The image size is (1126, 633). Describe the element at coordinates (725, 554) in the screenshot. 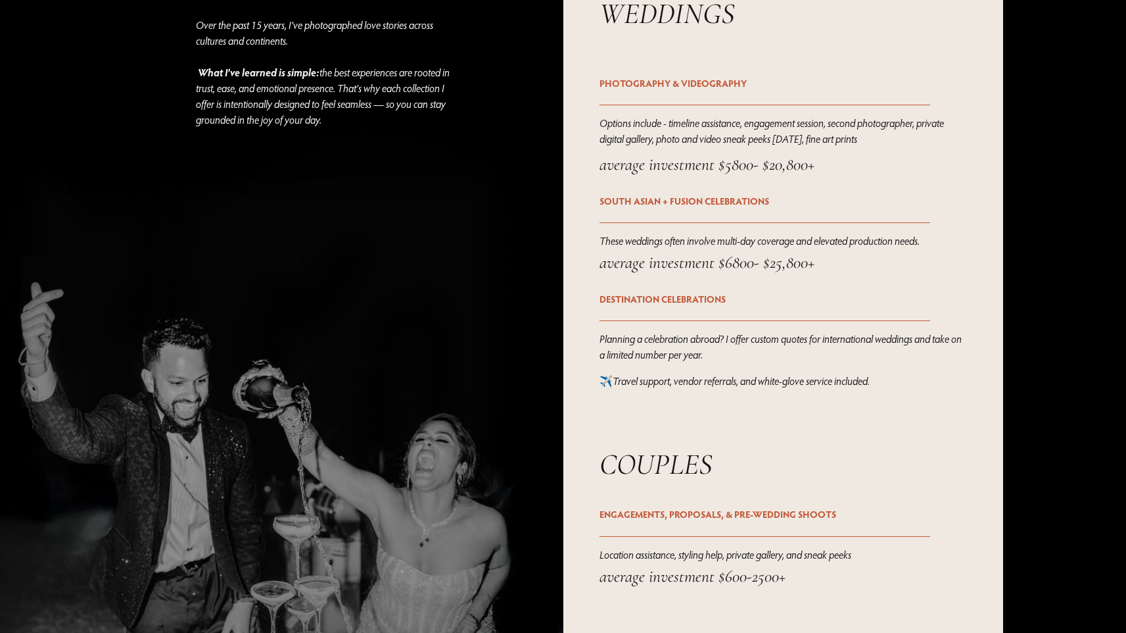

I see `em: Location assistance, styling help, private gallery, and sneak peeks` at that location.